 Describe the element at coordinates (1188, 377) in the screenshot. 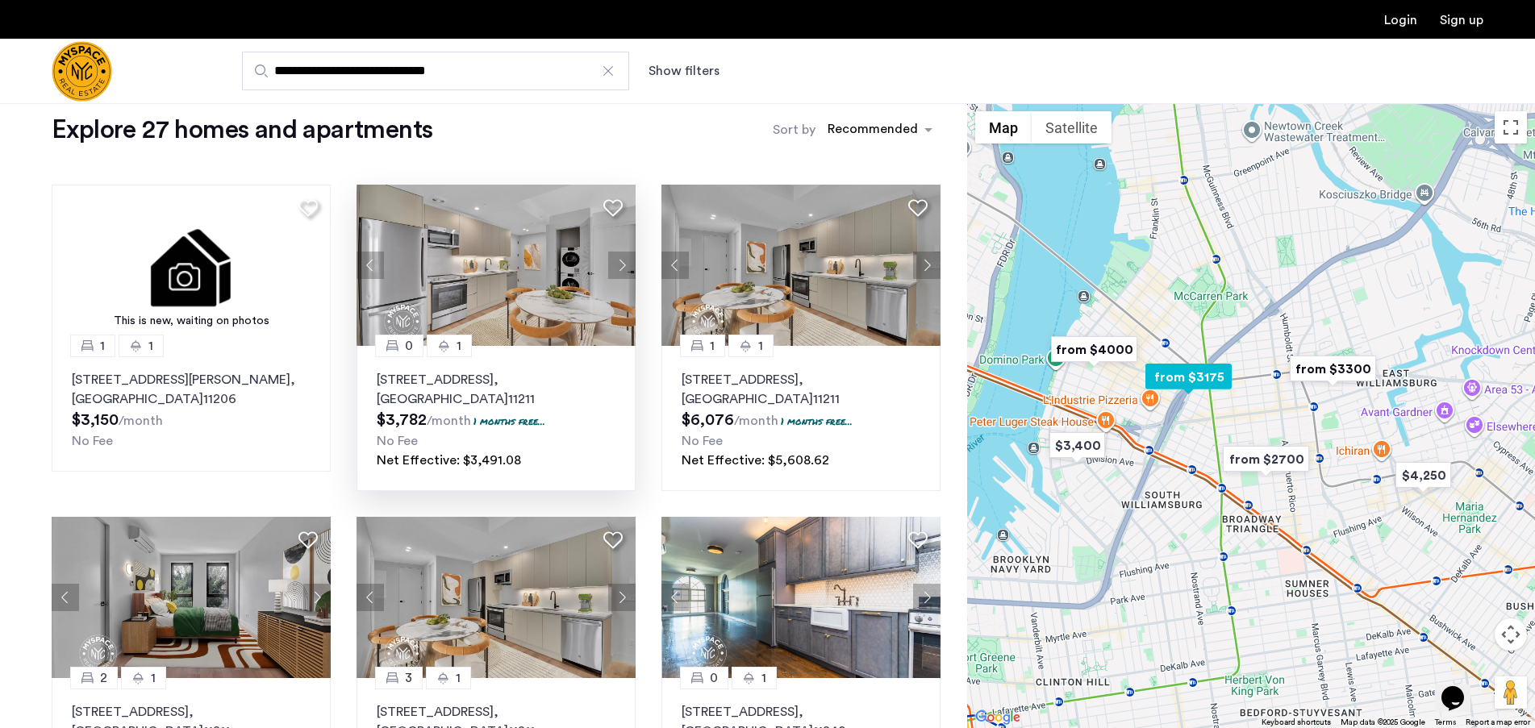

I see `div: from $3175` at that location.